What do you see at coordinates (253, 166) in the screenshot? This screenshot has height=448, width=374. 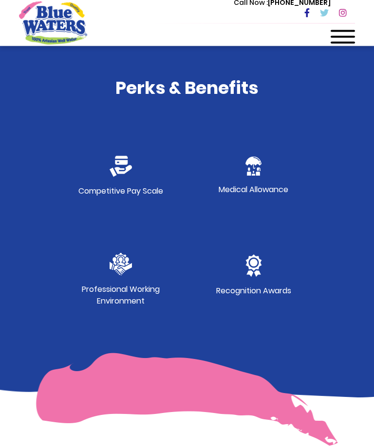 I see `img: protect.png` at bounding box center [253, 166].